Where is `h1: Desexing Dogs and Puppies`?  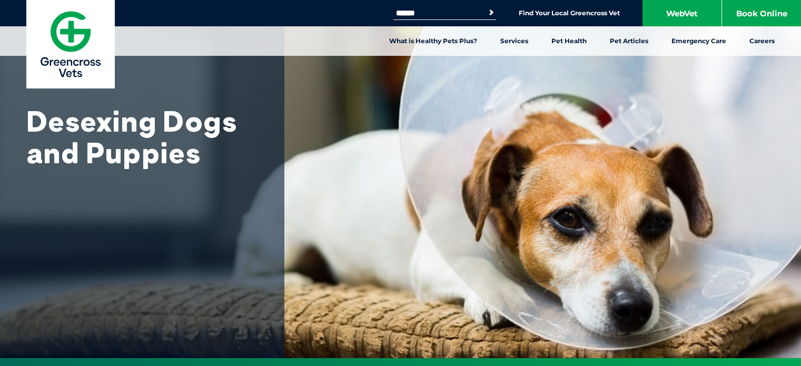
h1: Desexing Dogs and Puppies is located at coordinates (142, 137).